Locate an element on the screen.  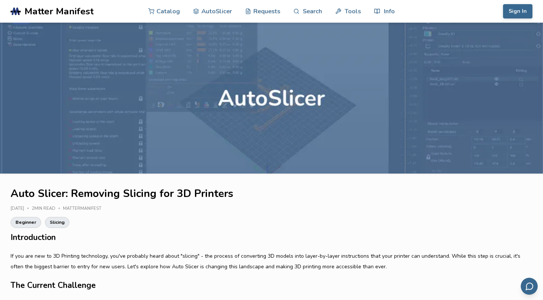
p: If you are new to 3D Printing technology, you've probably heard about "slicing" - the process of ... is located at coordinates (272, 261).